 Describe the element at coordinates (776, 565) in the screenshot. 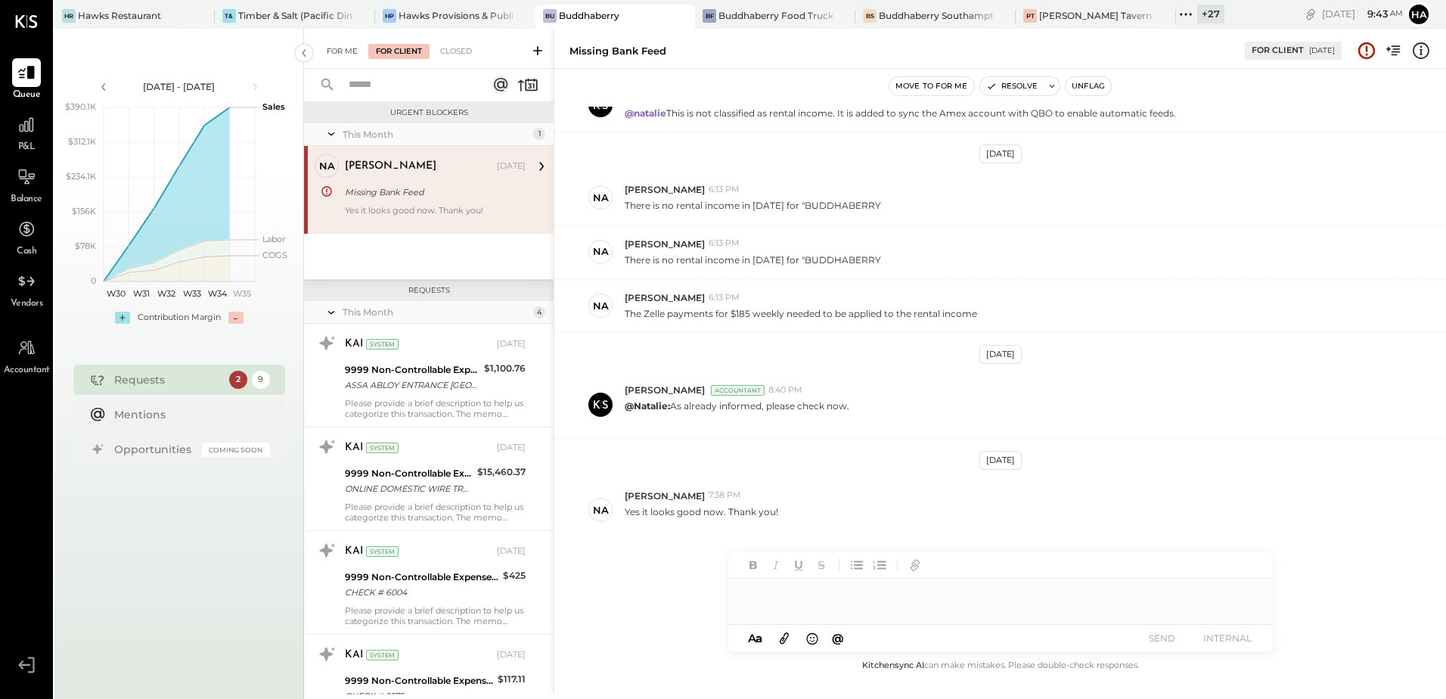

I see `button: Italic` at that location.